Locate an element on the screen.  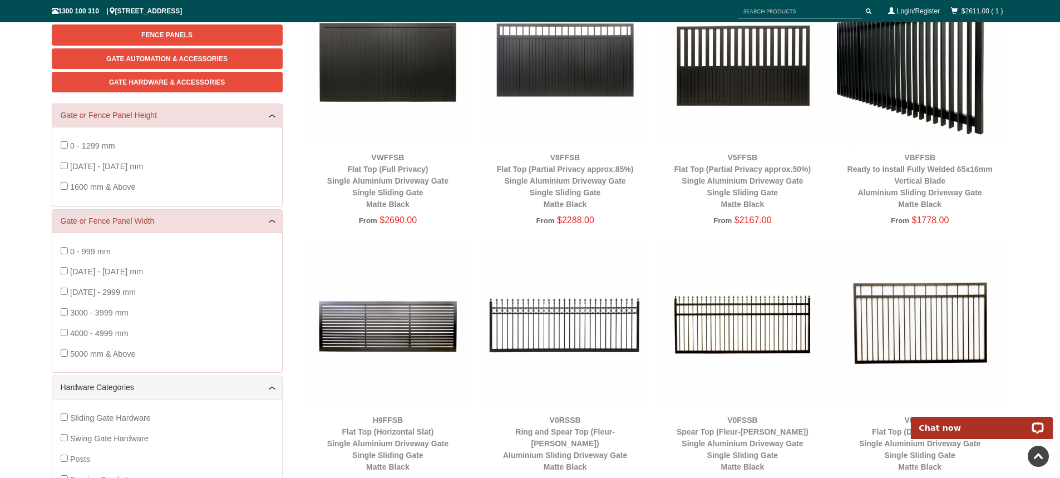
span: $2288.00 is located at coordinates (575, 220).